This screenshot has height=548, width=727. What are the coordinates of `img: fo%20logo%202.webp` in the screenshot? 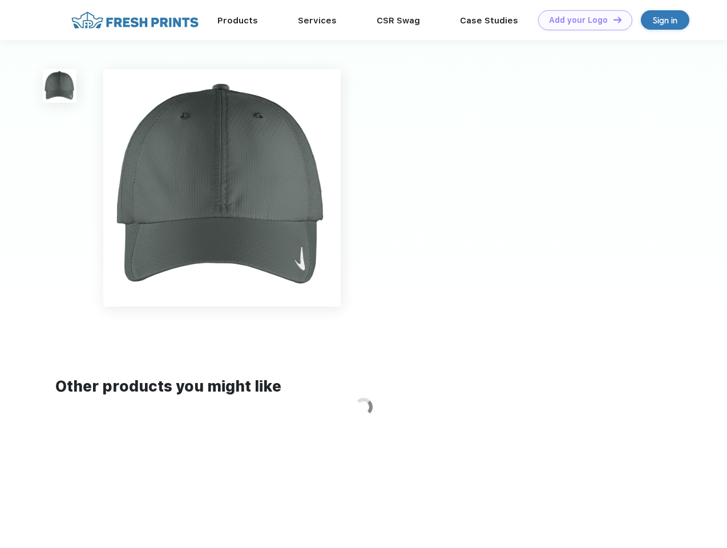 It's located at (135, 20).